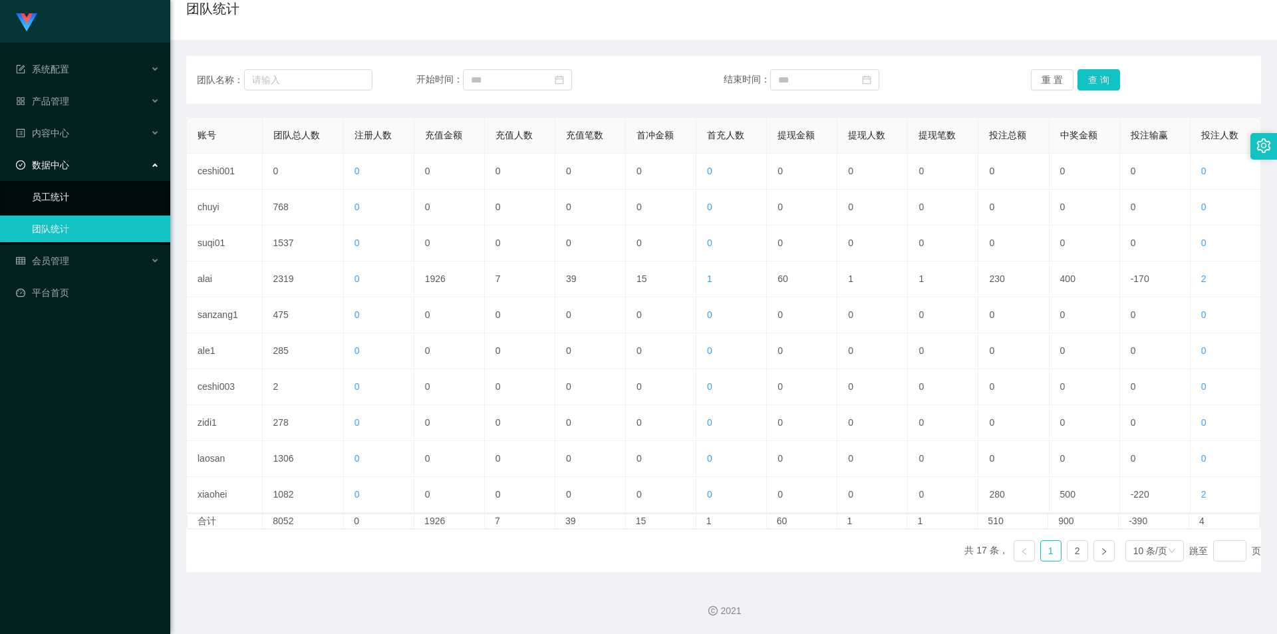  Describe the element at coordinates (96, 229) in the screenshot. I see `a: 团队统计` at that location.